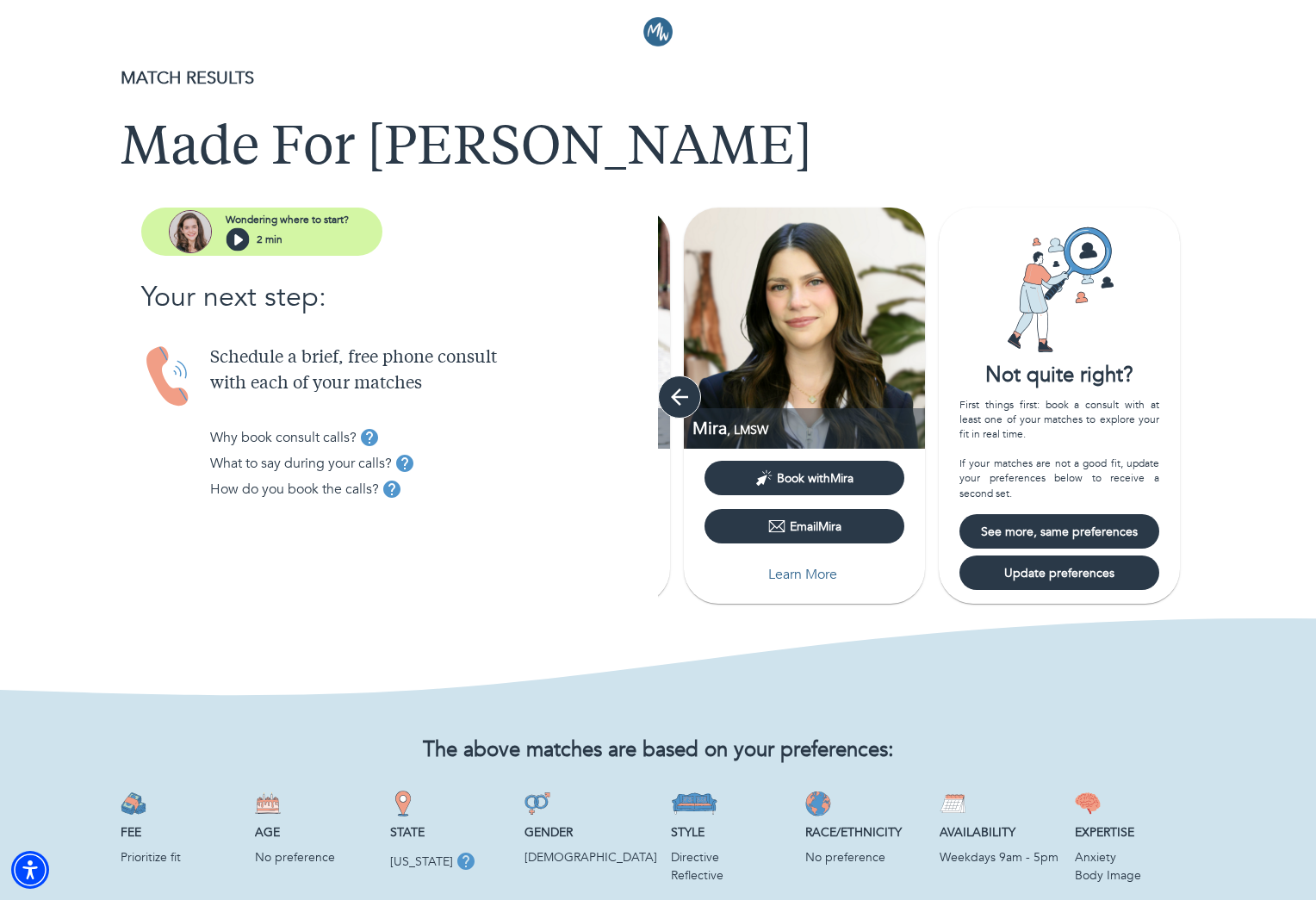  I want to click on img: Mira Fink profile, so click(804, 329).